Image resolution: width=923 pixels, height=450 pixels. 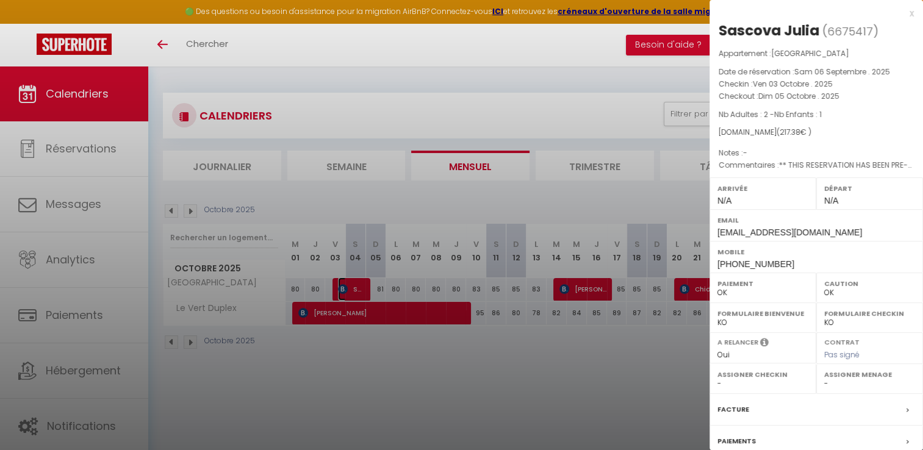 What do you see at coordinates (799, 96) in the screenshot?
I see `span: Dim 05 Octobre . 2025` at bounding box center [799, 96].